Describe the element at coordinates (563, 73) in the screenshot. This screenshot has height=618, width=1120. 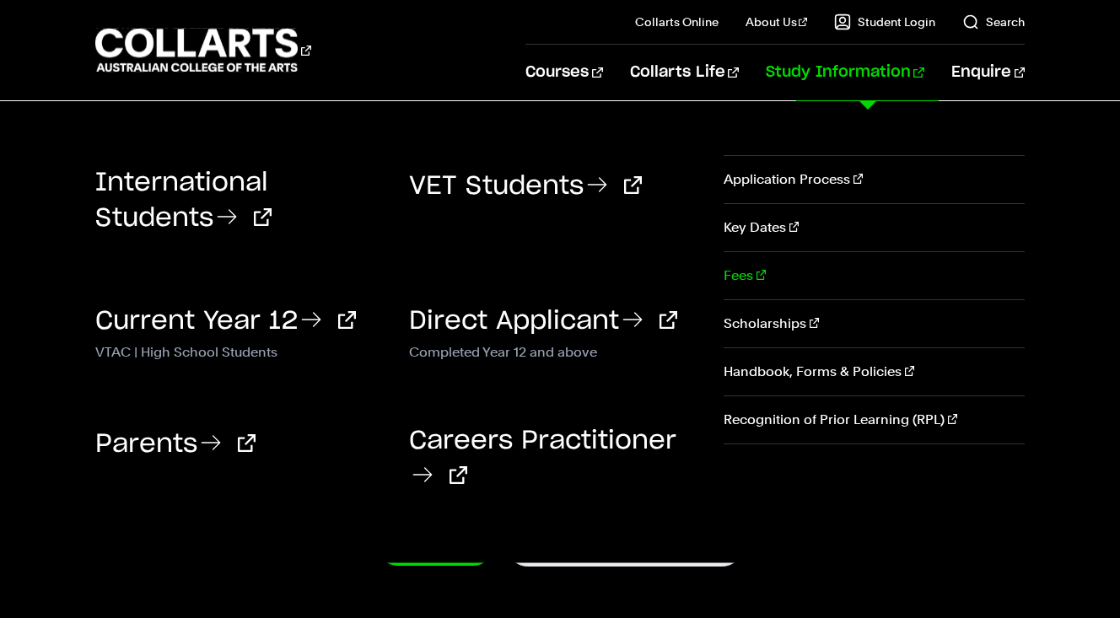
I see `a: Courses` at that location.